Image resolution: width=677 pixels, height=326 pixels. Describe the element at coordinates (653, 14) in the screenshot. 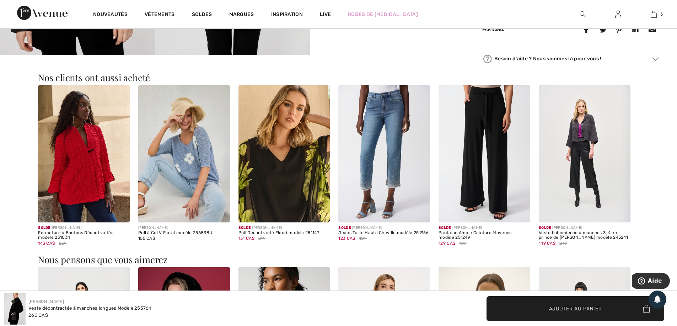

I see `img: Mon panier` at that location.